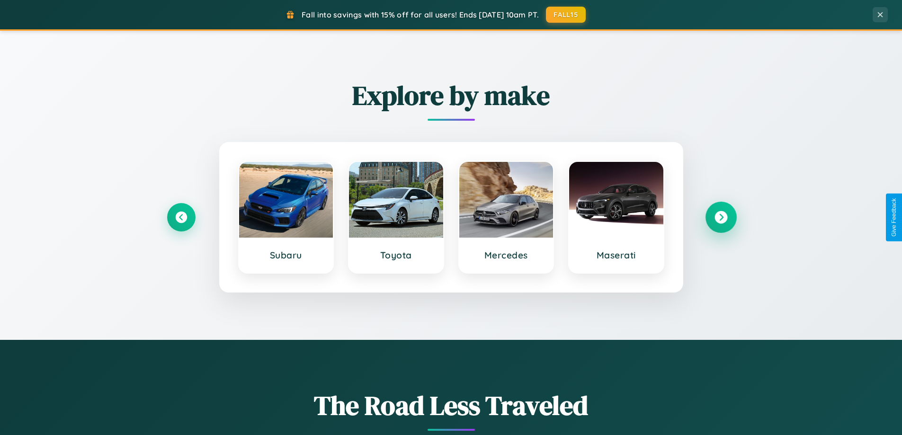 The width and height of the screenshot is (902, 435). I want to click on h2: Explore by make, so click(451, 95).